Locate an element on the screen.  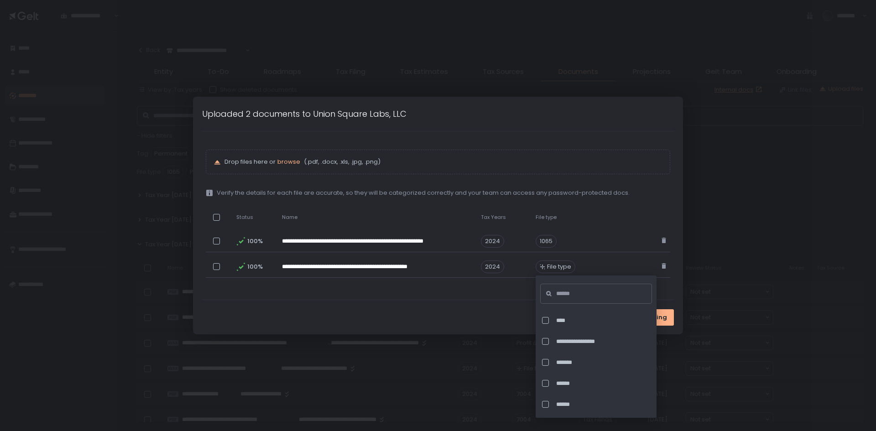
span: Name is located at coordinates (290, 217).